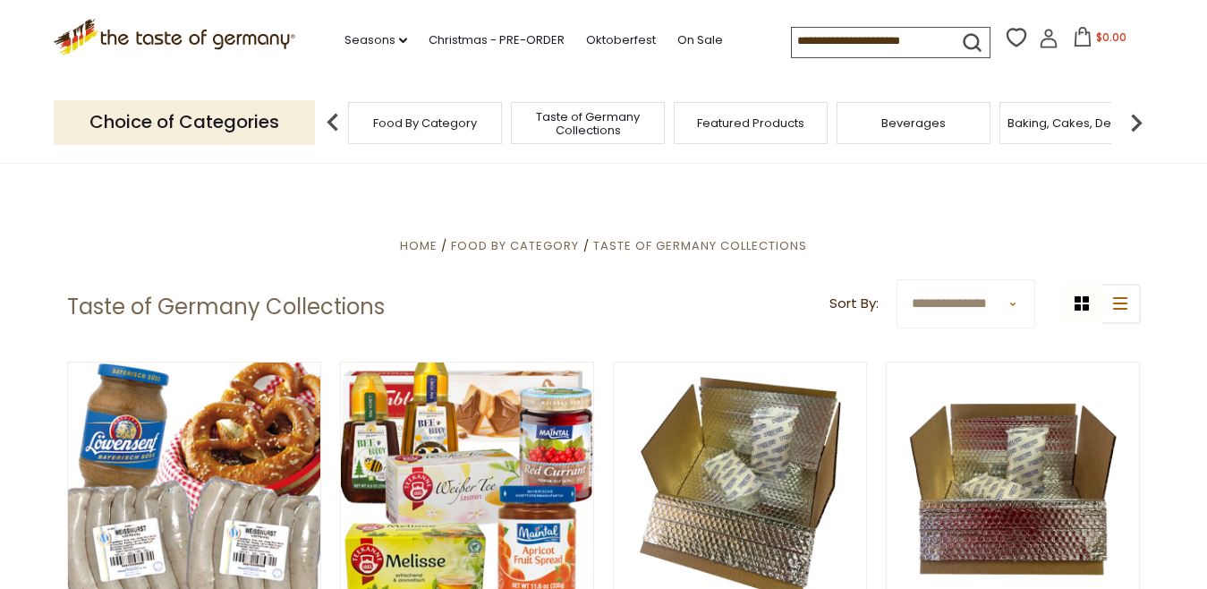 The image size is (1207, 589). I want to click on span: Beverages, so click(914, 123).